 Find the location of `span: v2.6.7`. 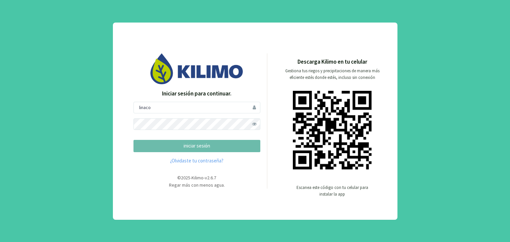

span: v2.6.7 is located at coordinates (210, 178).